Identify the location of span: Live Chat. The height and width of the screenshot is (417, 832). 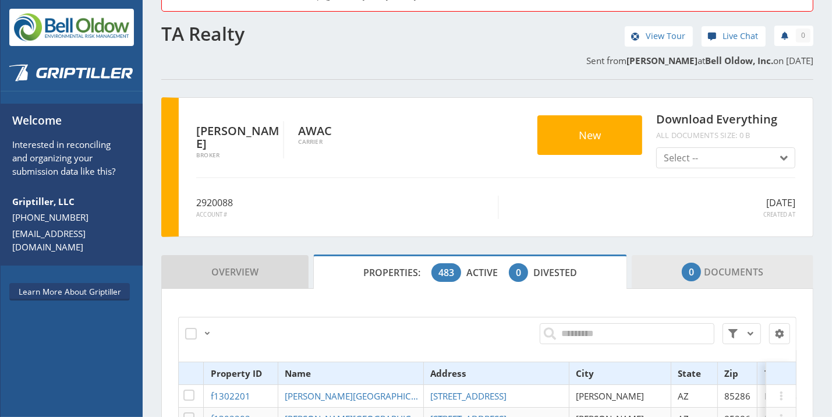
(740, 36).